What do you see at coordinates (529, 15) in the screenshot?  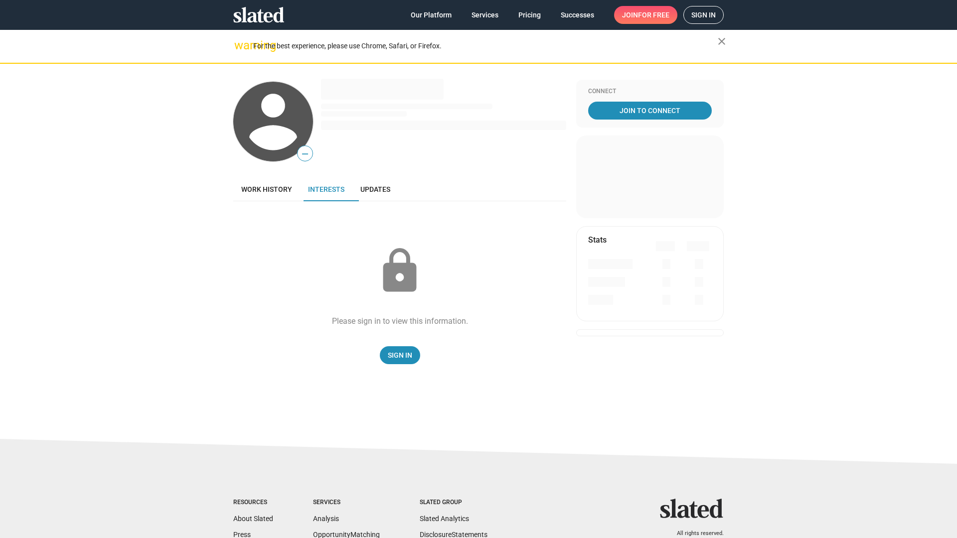 I see `a: Pricing` at bounding box center [529, 15].